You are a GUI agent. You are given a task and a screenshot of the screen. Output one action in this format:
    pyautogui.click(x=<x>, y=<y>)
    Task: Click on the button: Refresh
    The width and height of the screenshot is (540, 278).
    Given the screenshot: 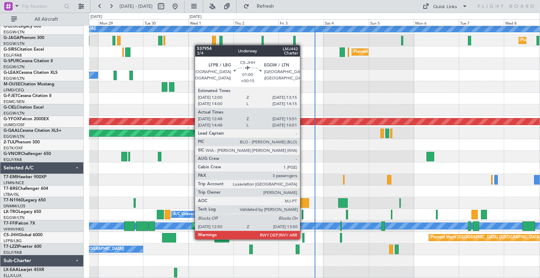 What is the action you would take?
    pyautogui.click(x=261, y=6)
    